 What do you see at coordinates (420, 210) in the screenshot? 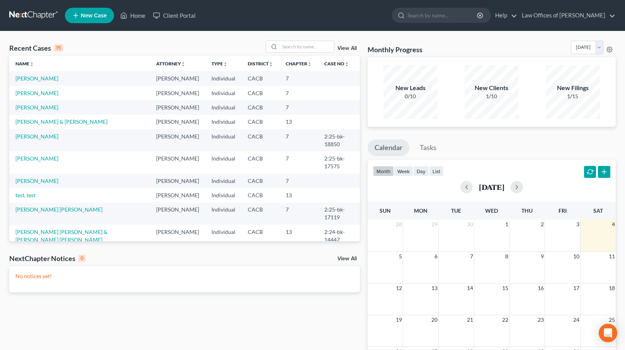
I see `span: Mon` at bounding box center [420, 210].